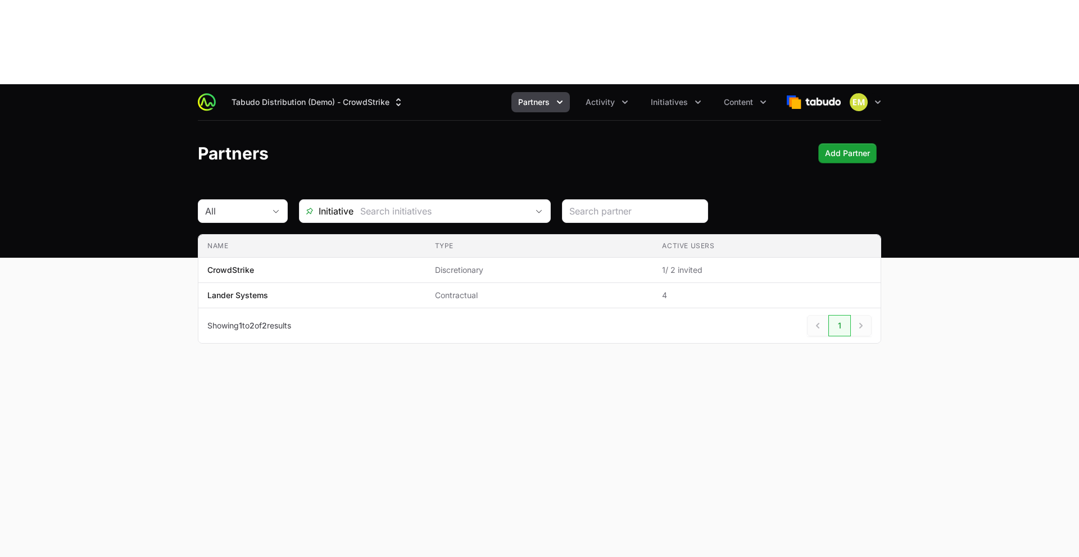 The image size is (1079, 557). Describe the element at coordinates (847, 153) in the screenshot. I see `button: Add Partner` at that location.